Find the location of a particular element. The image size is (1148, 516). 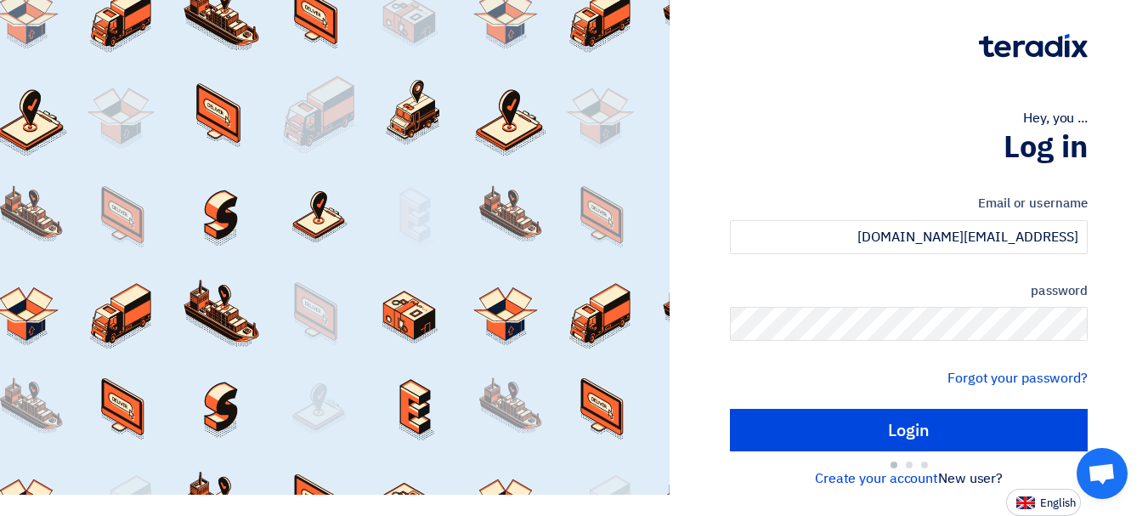

div: Open chat is located at coordinates (1102, 473).